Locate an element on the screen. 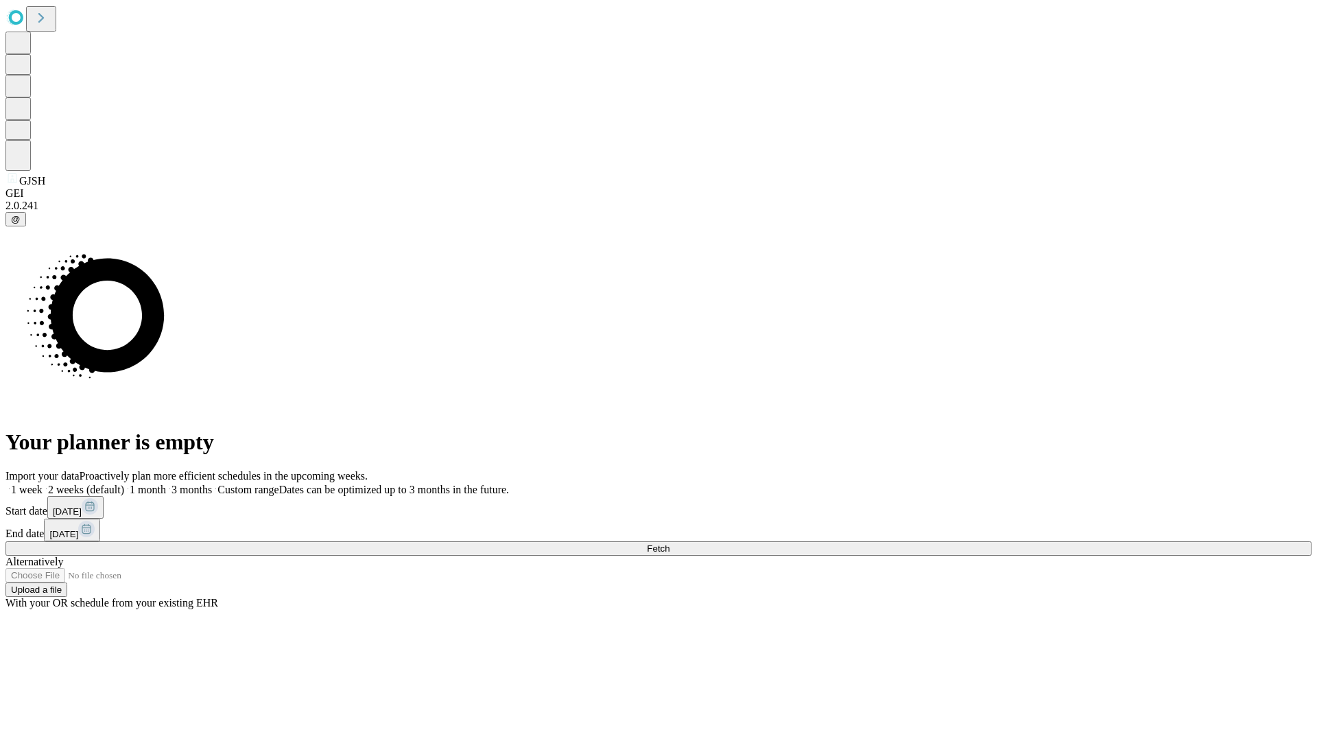  span: Alternatively is located at coordinates (34, 561).